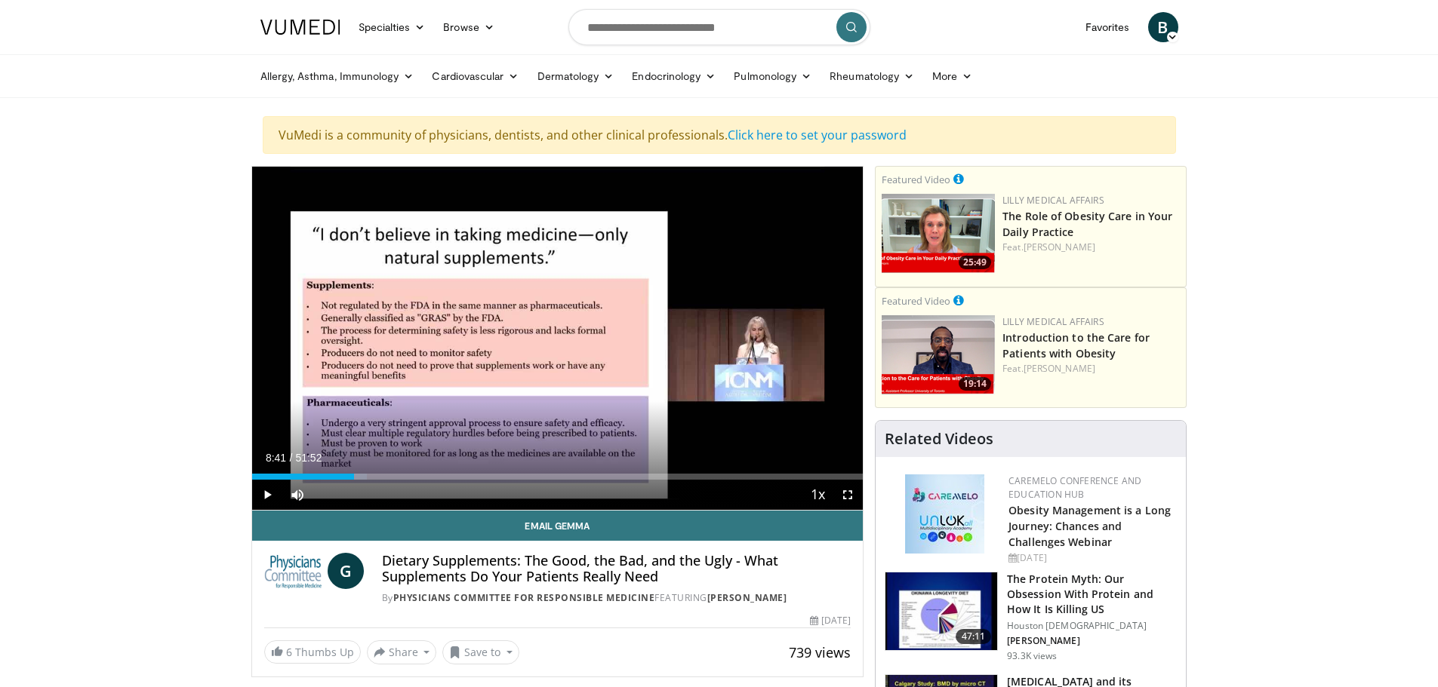 This screenshot has width=1438, height=687. What do you see at coordinates (1107, 27) in the screenshot?
I see `a: Favorites` at bounding box center [1107, 27].